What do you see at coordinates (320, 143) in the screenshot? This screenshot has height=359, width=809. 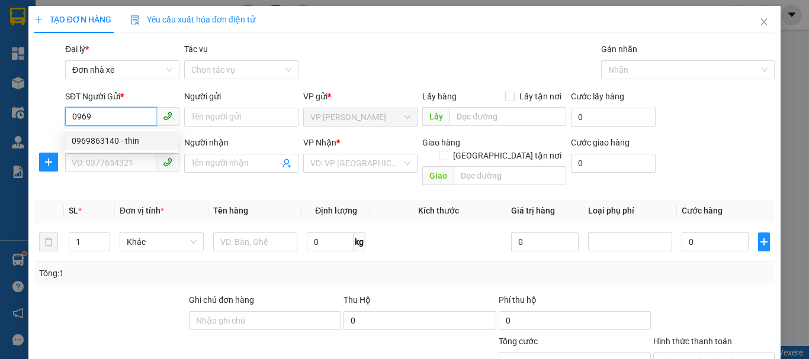 I see `span: VP Nhận` at bounding box center [320, 143].